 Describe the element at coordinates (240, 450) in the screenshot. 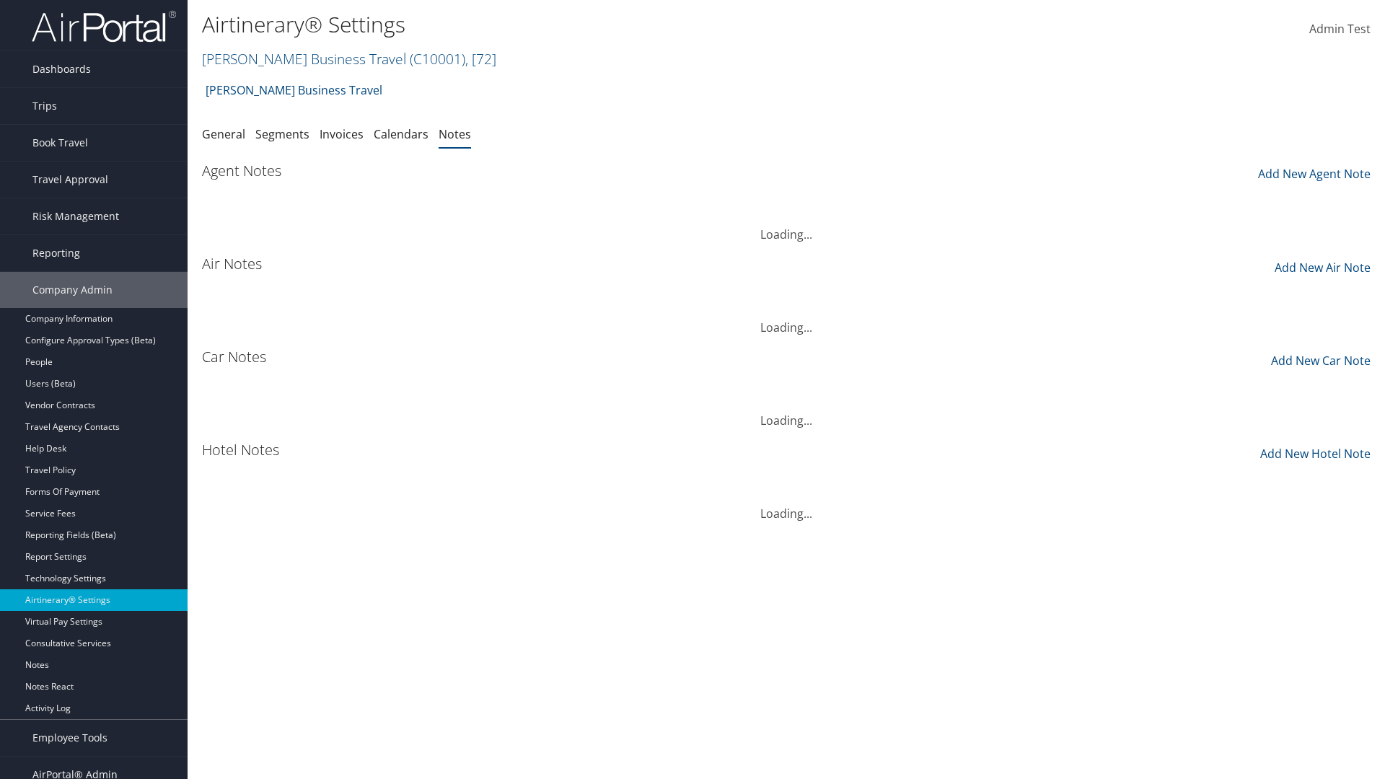

I see `h3: Hotel Notes` at that location.